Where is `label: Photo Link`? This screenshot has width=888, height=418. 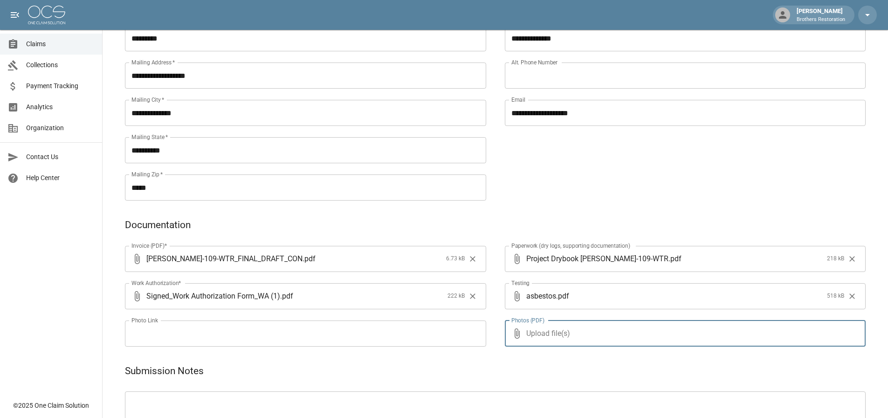
label: Photo Link is located at coordinates (144, 320).